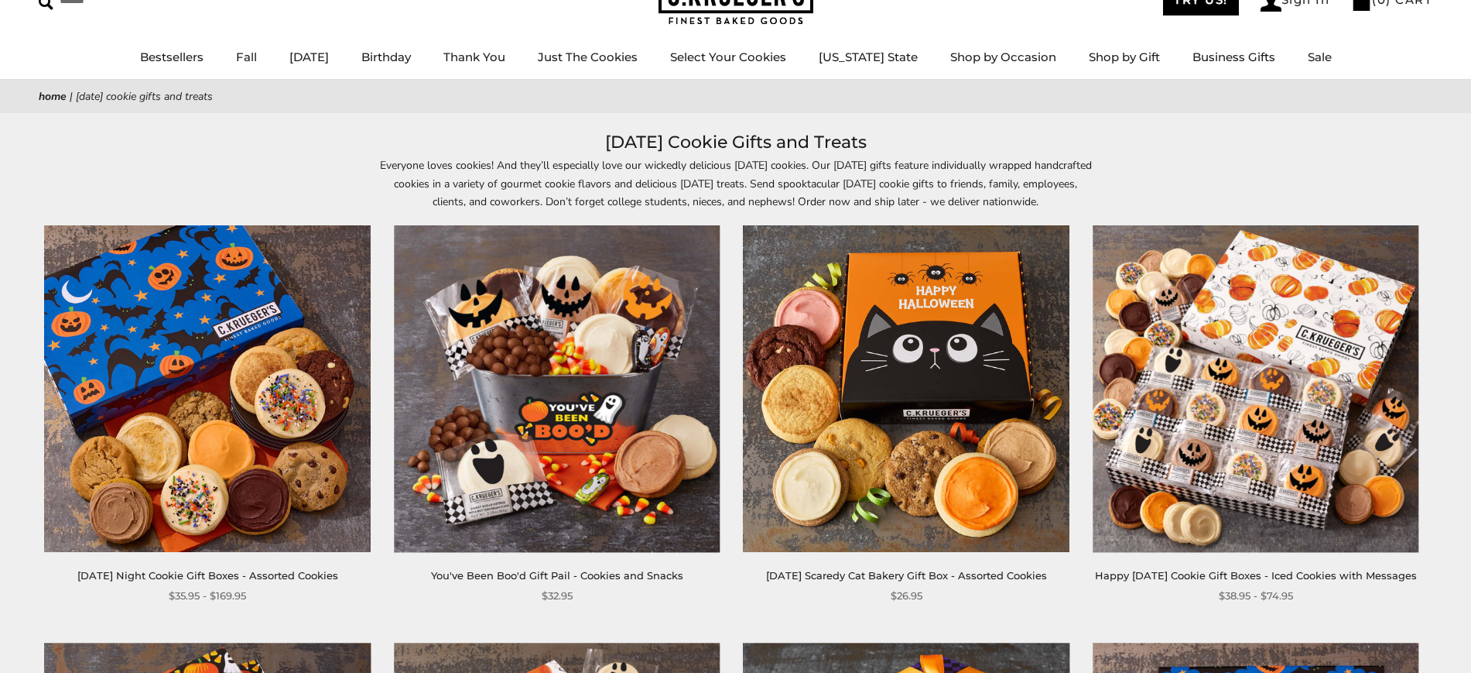  I want to click on span: $35.95 - $169.95, so click(207, 595).